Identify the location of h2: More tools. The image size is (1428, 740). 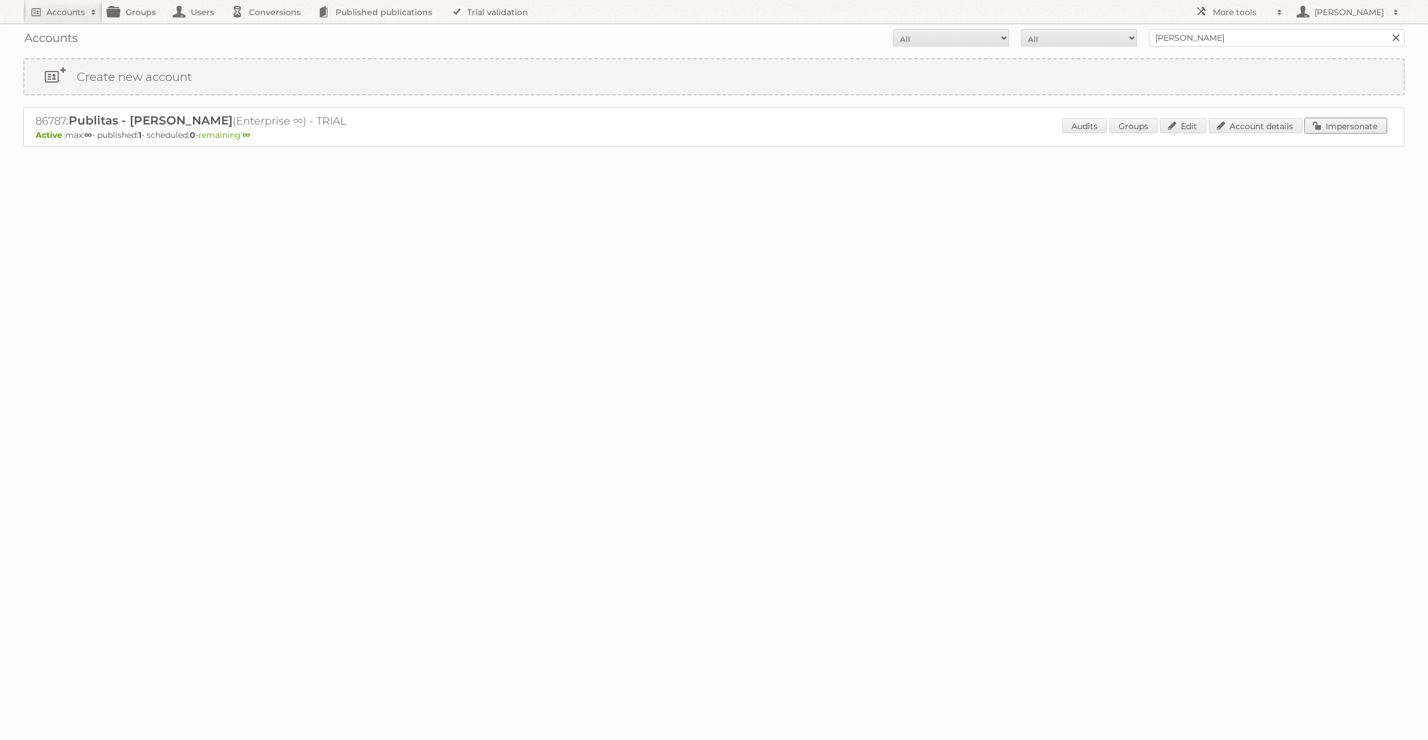
(1242, 12).